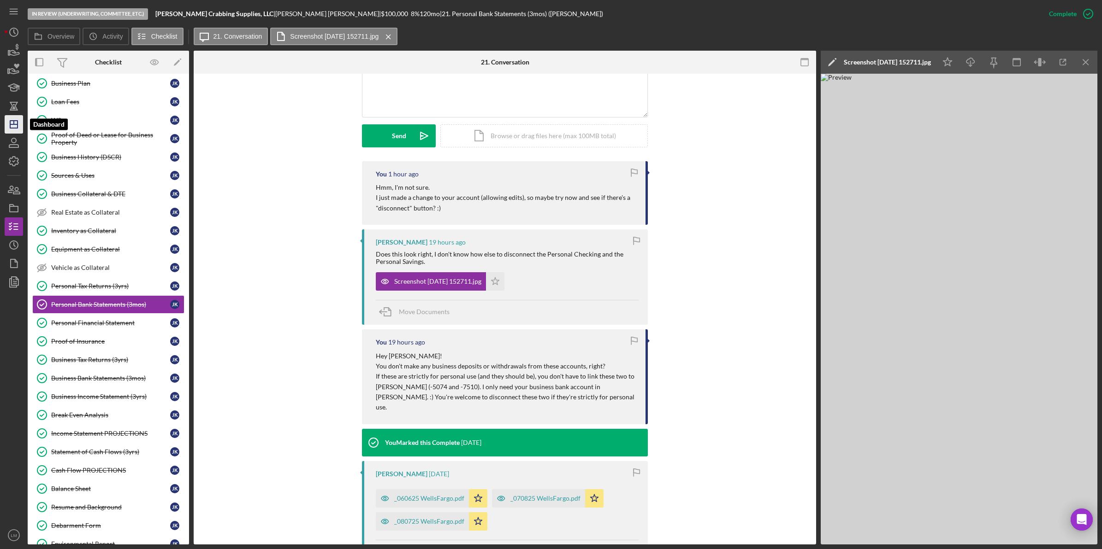 The image size is (1102, 549). I want to click on div: You Marked this Complete, so click(422, 443).